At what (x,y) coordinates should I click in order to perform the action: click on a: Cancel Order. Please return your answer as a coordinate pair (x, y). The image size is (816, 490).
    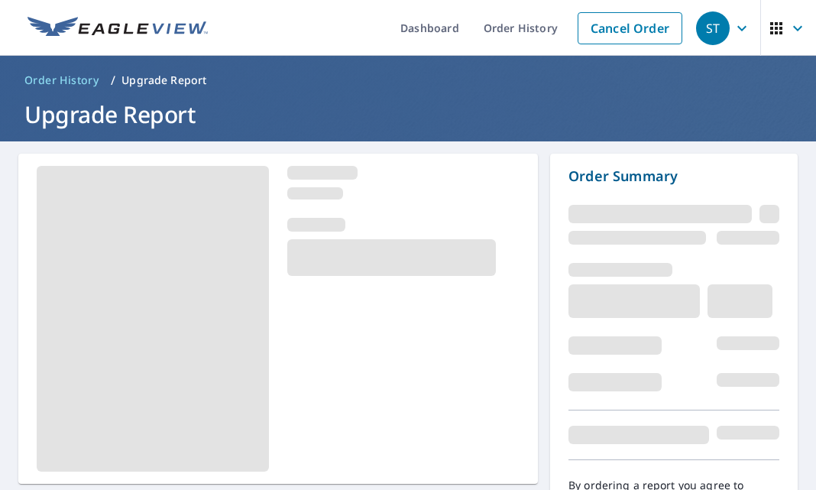
    Looking at the image, I should click on (630, 28).